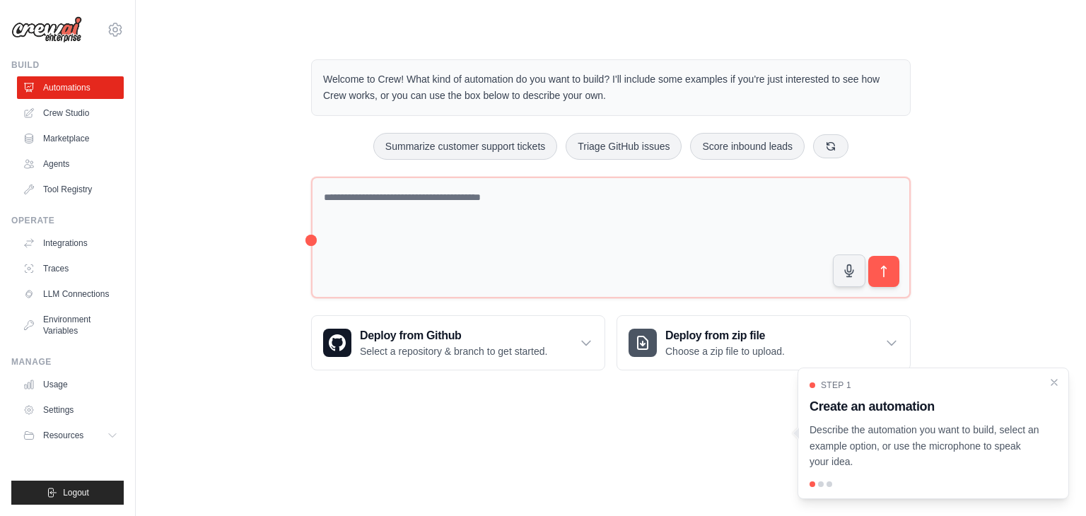 The height and width of the screenshot is (516, 1086). What do you see at coordinates (70, 189) in the screenshot?
I see `a: Tool Registry` at bounding box center [70, 189].